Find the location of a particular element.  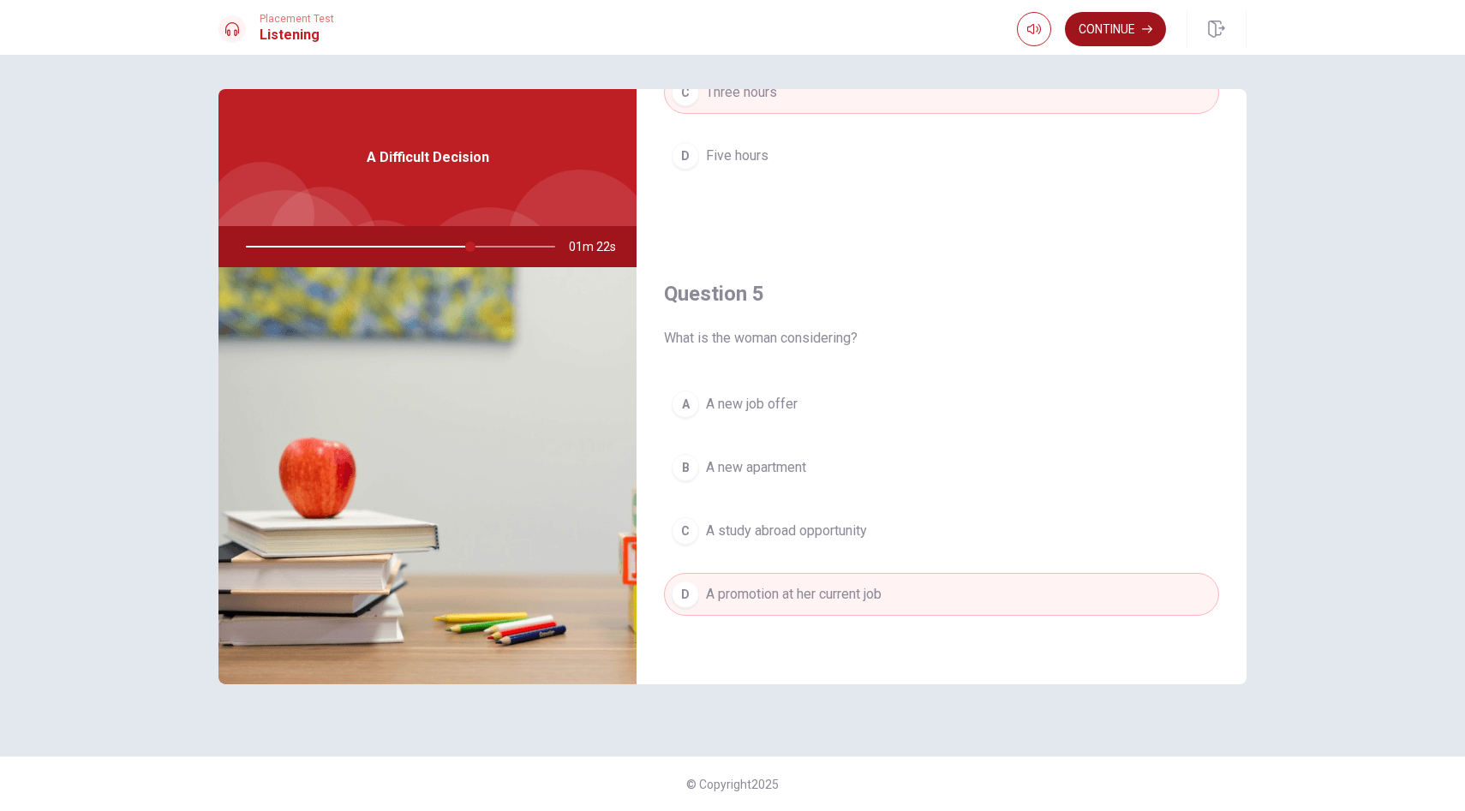

span: A study abroad opportunity is located at coordinates (786, 531).